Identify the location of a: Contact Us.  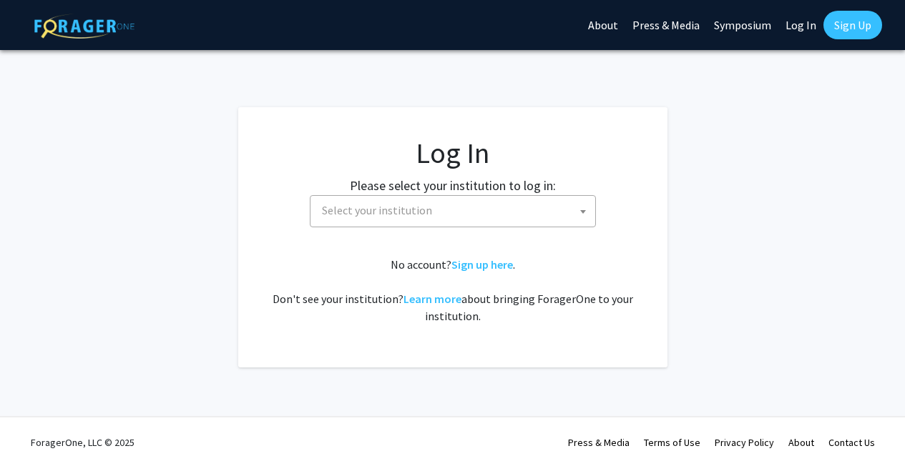
(851, 443).